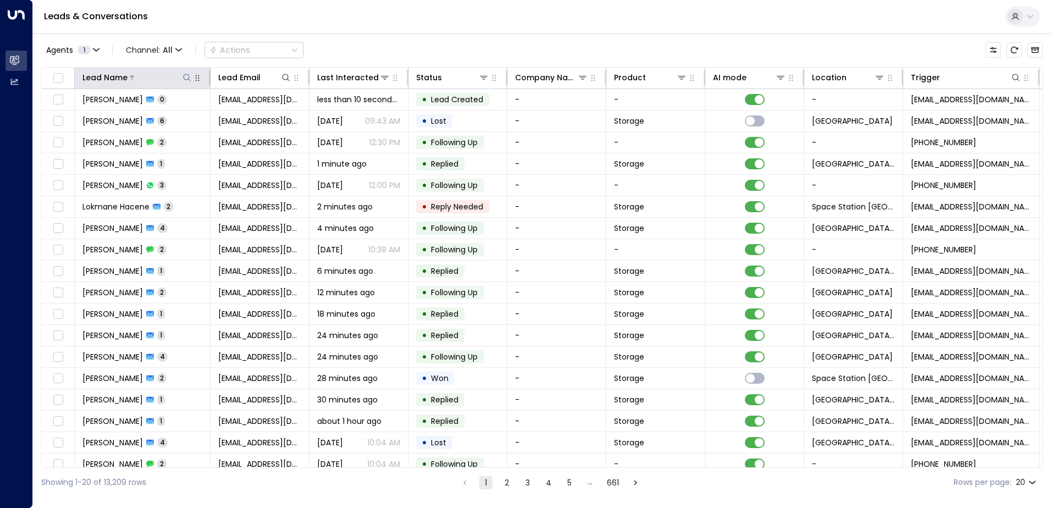 The height and width of the screenshot is (508, 1051). Describe the element at coordinates (168, 50) in the screenshot. I see `span: All` at that location.